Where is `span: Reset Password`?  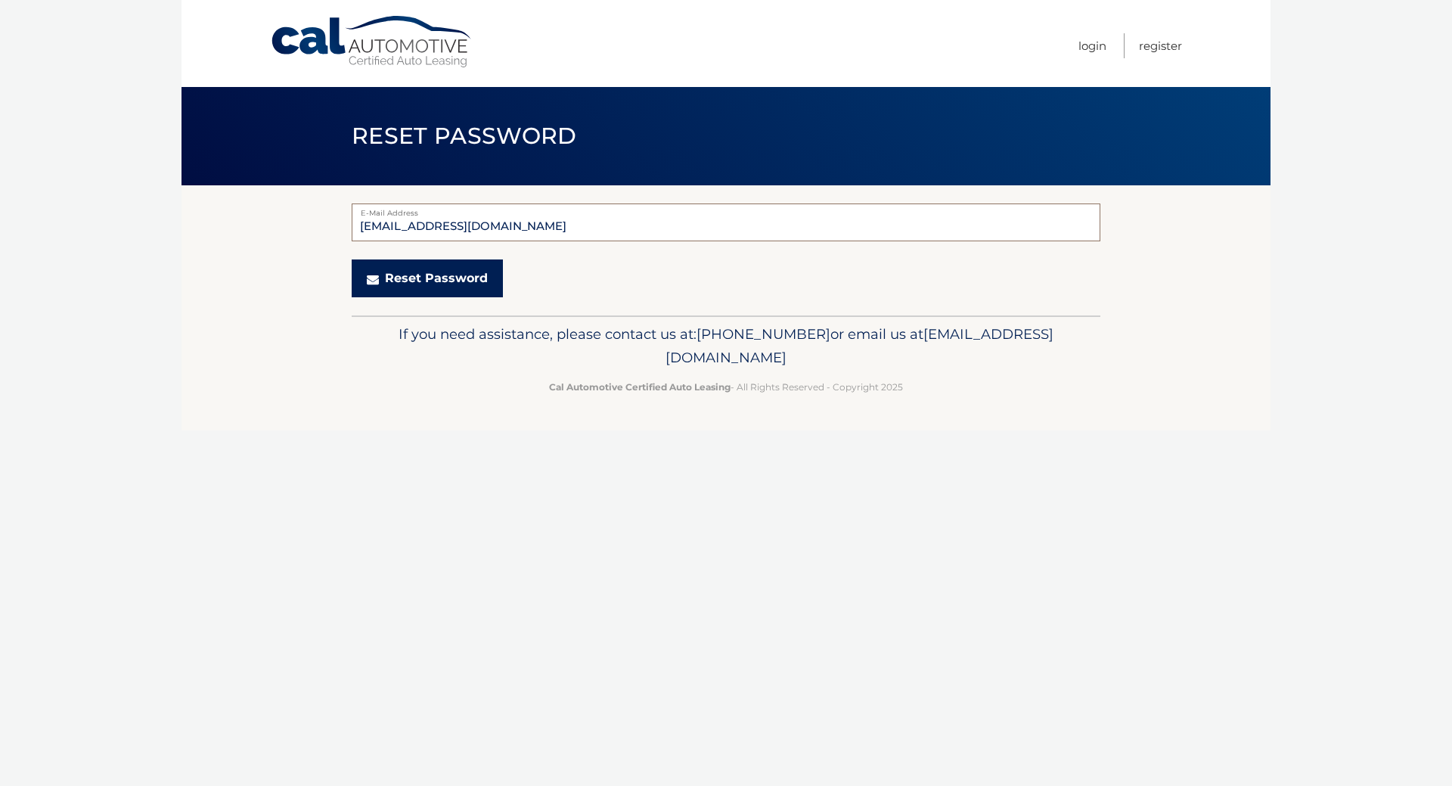 span: Reset Password is located at coordinates (464, 135).